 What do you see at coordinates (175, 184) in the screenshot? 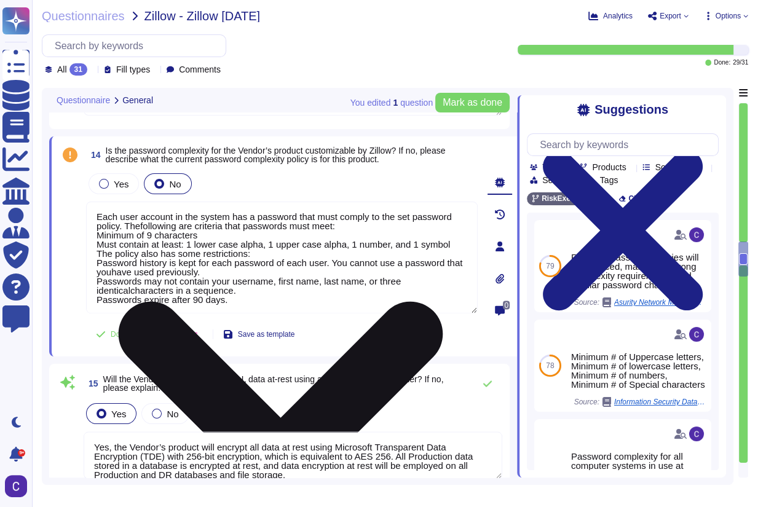
I see `span: No` at bounding box center [175, 184].